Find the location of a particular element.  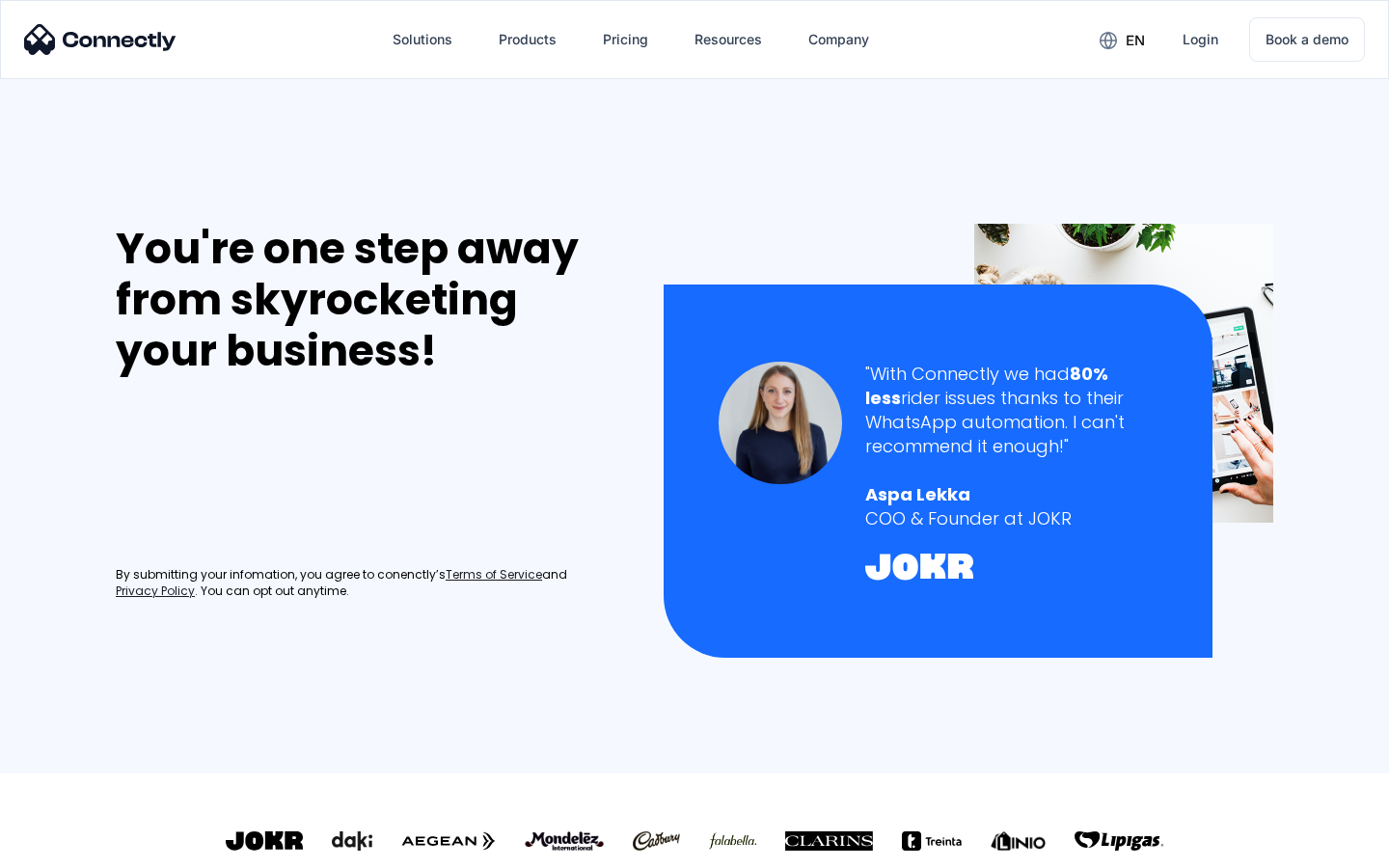

div: You're one step away from skyrocketing your business! is located at coordinates (369, 300).